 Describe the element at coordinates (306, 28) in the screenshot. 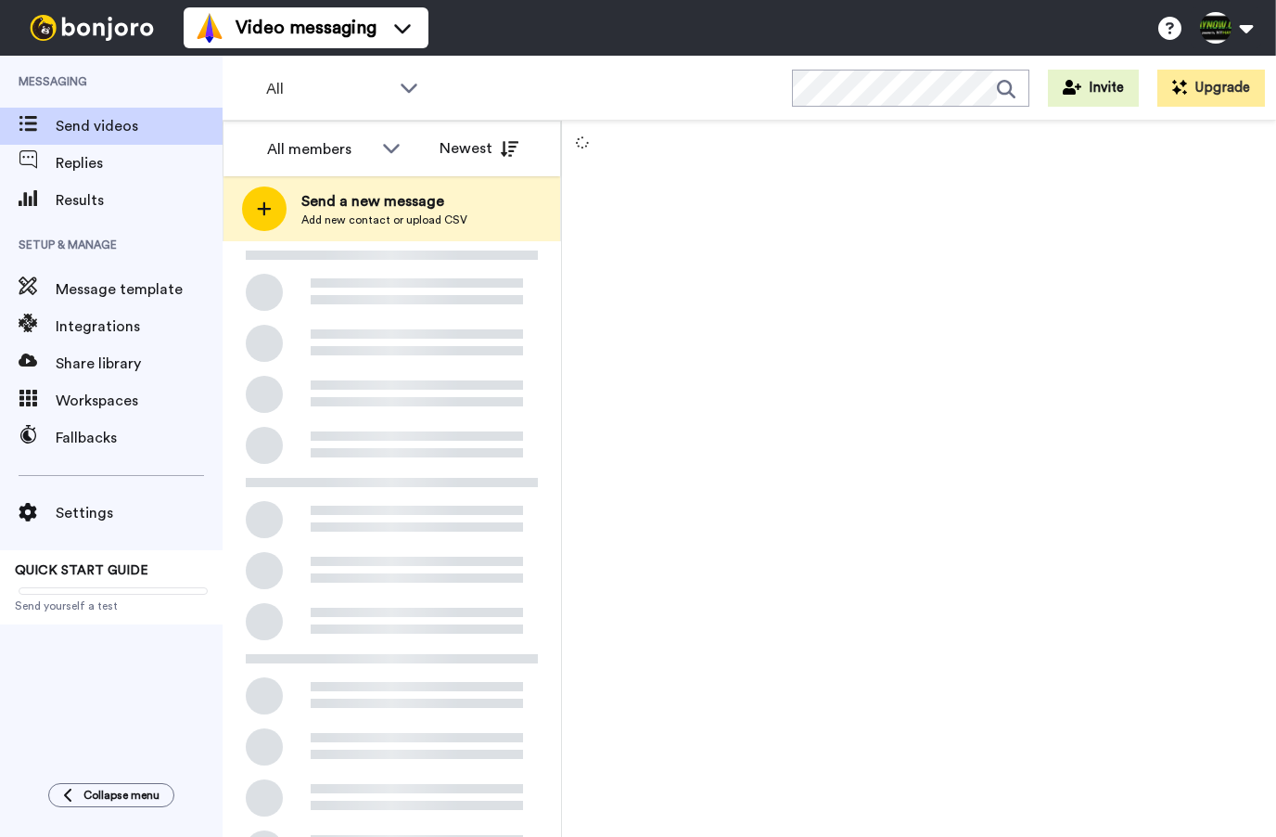

I see `span: Video messaging` at that location.